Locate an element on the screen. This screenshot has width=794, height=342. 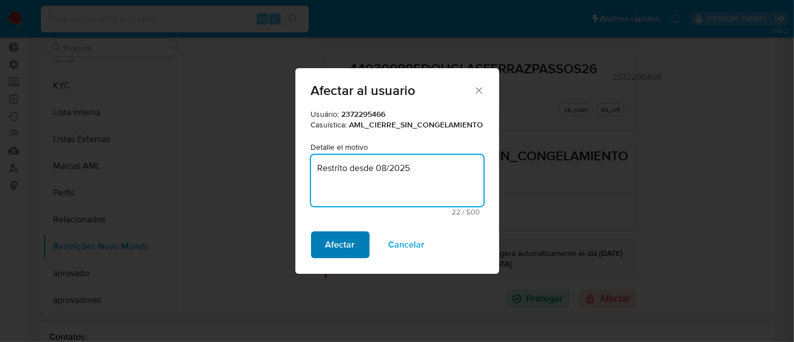
p: Usuário: is located at coordinates (397, 114).